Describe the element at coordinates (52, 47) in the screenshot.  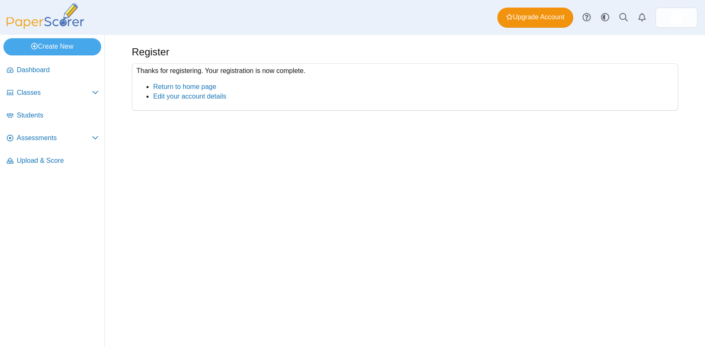
I see `a: Create New` at that location.